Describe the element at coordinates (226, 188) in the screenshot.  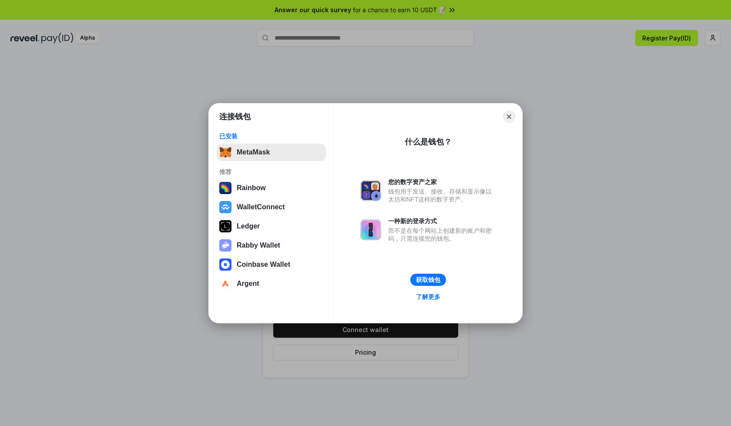
I see `img: svg+xml,%3Csvg%20width%3D%22120%22%20height%3D%22120%22%20viewBox%3D%220%200%20120%20120%22%20fil...` at that location.